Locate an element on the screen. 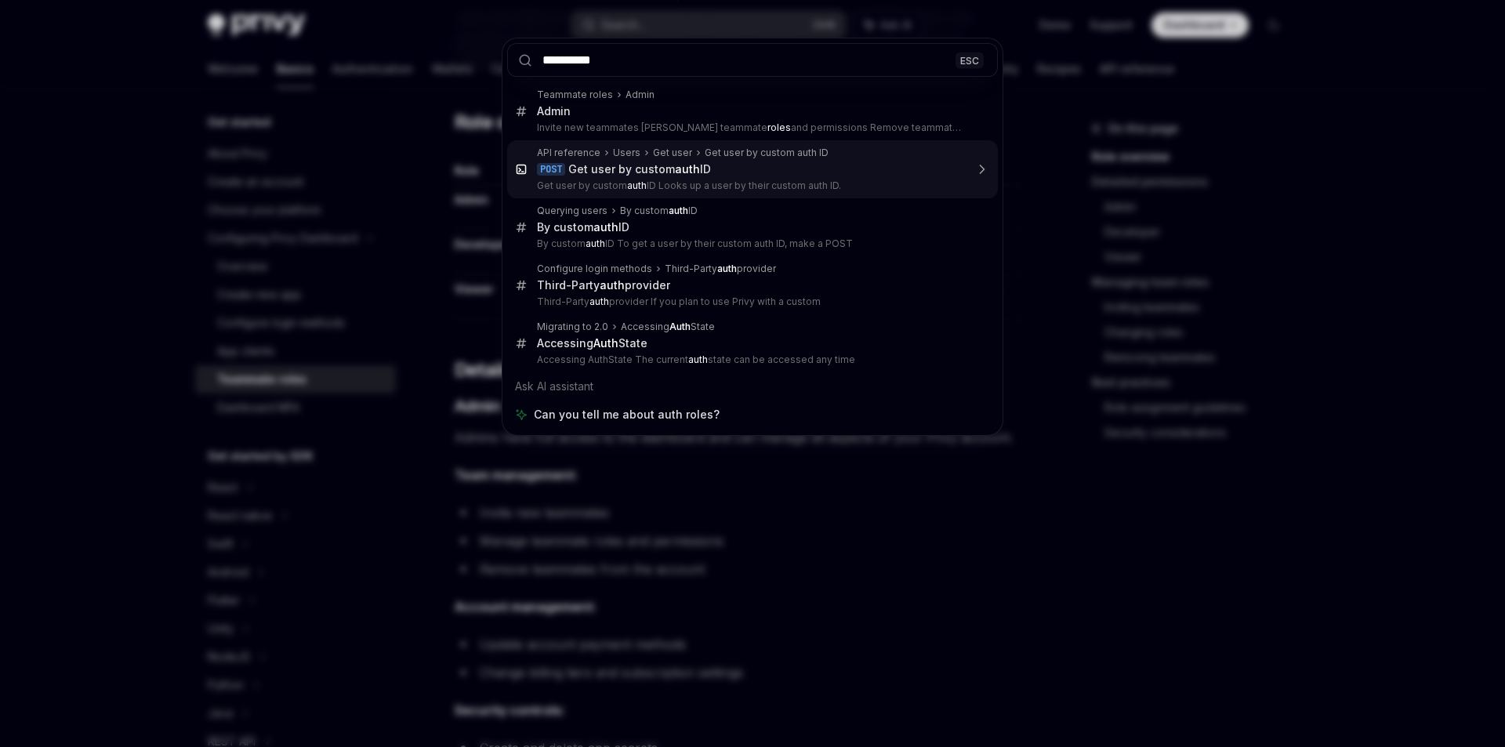 This screenshot has width=1505, height=747. div: Get user by custom auth ID is located at coordinates (767, 153).